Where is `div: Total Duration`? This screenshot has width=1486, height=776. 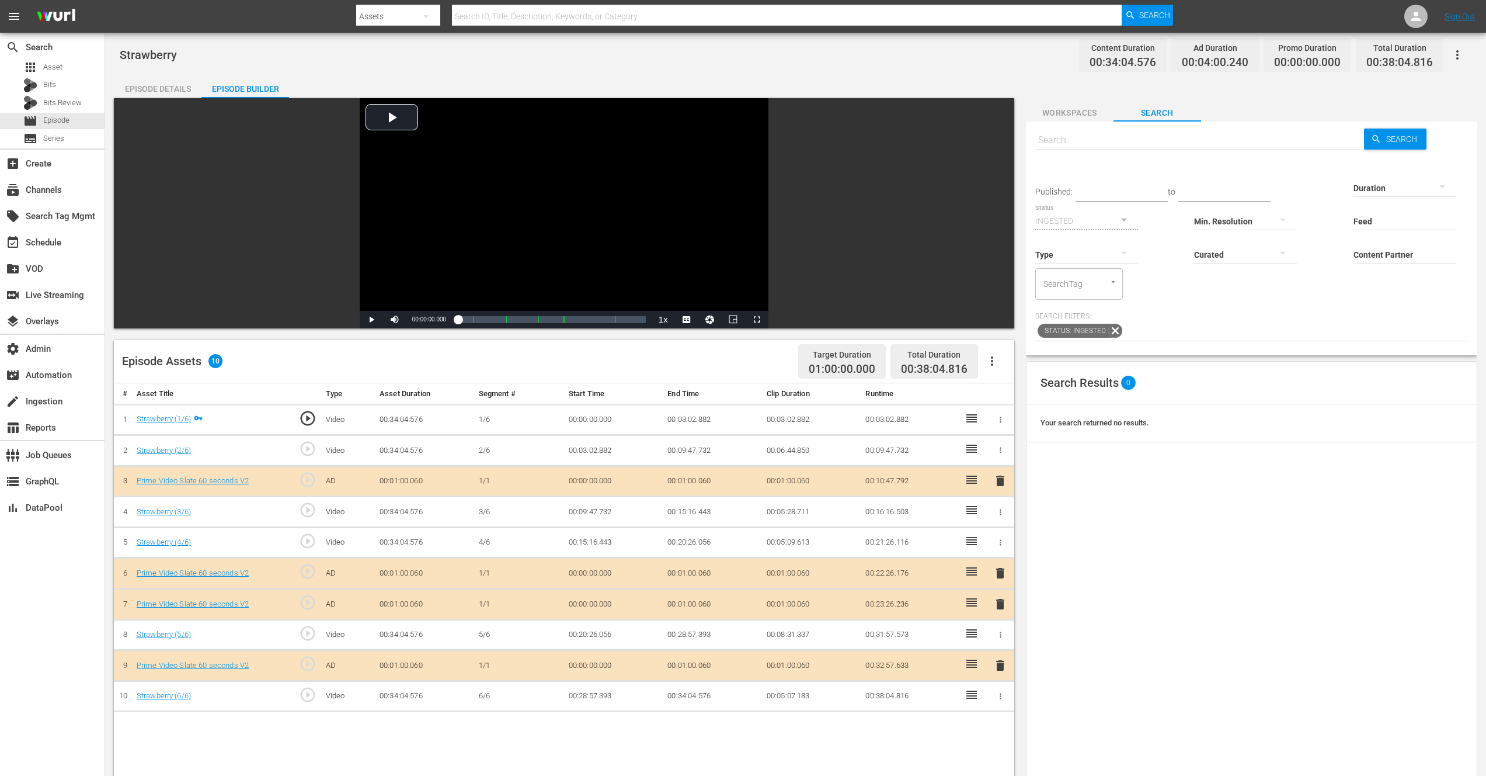
div: Total Duration is located at coordinates (934, 354).